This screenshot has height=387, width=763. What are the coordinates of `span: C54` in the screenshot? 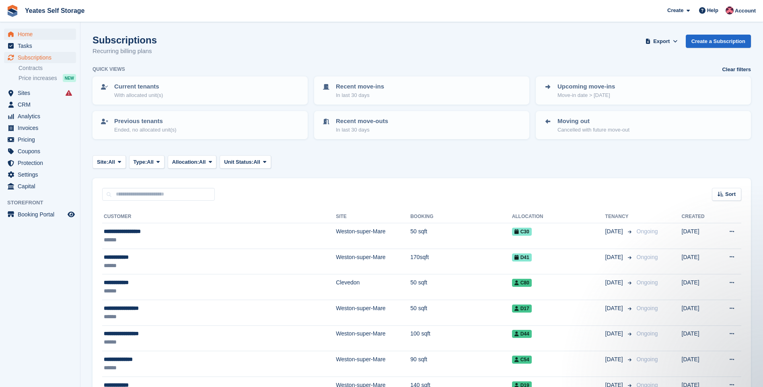 It's located at (522, 360).